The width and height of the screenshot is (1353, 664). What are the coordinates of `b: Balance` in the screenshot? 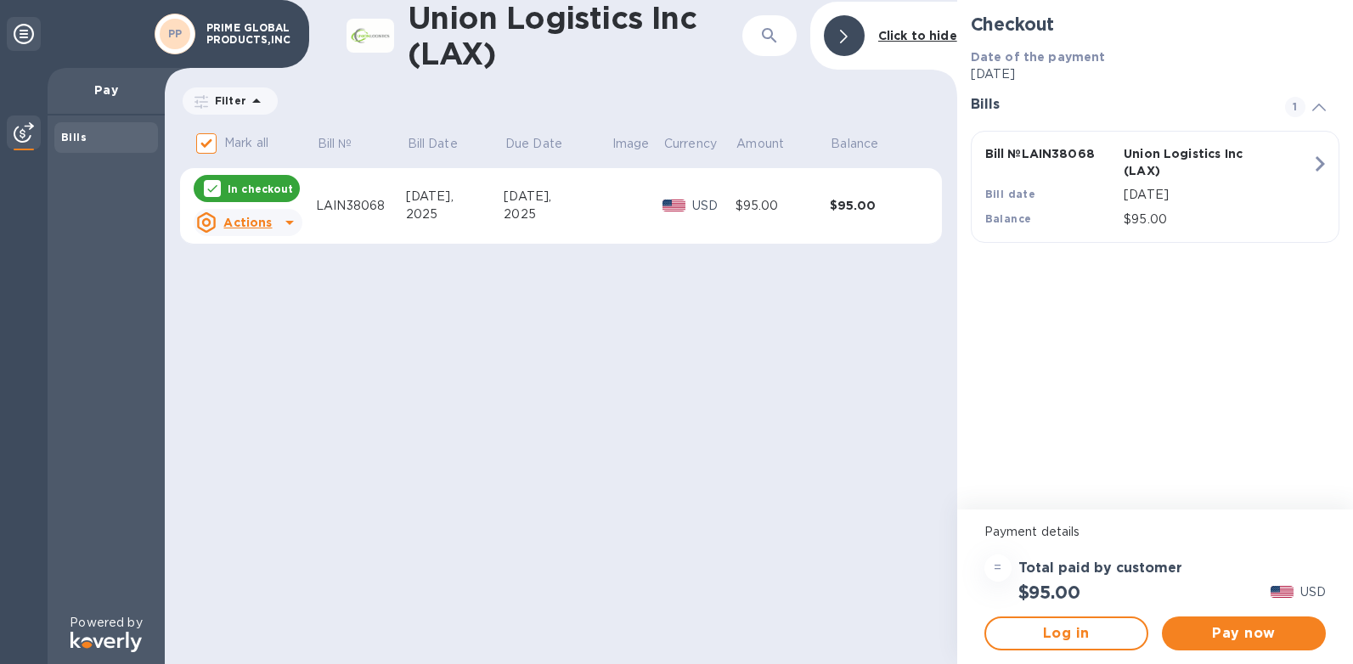 It's located at (1008, 218).